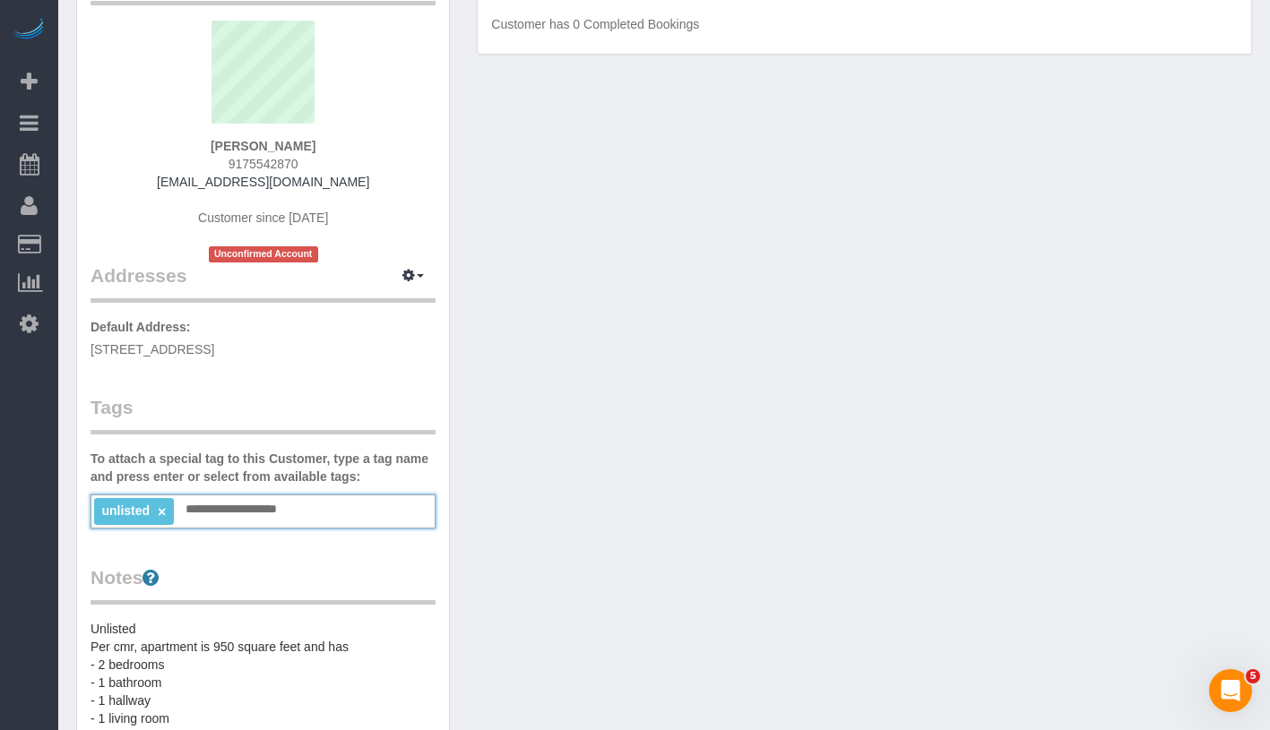 The height and width of the screenshot is (730, 1270). What do you see at coordinates (263, 164) in the screenshot?
I see `span: 9175542870` at bounding box center [263, 164].